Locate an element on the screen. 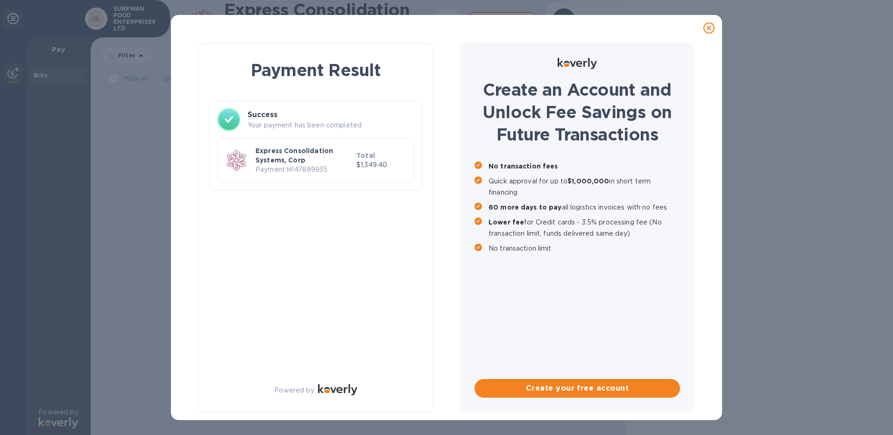 This screenshot has width=893, height=435. b: $1,000,000 is located at coordinates (588, 181).